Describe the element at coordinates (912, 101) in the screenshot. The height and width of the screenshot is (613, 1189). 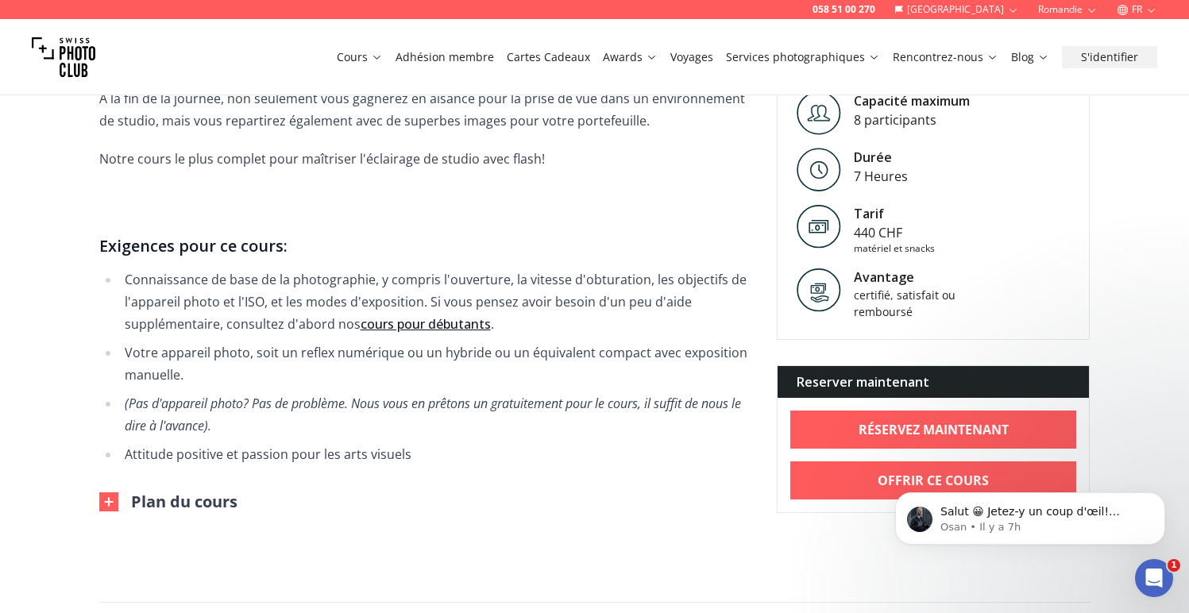
I see `div: Capacité maximum` at that location.